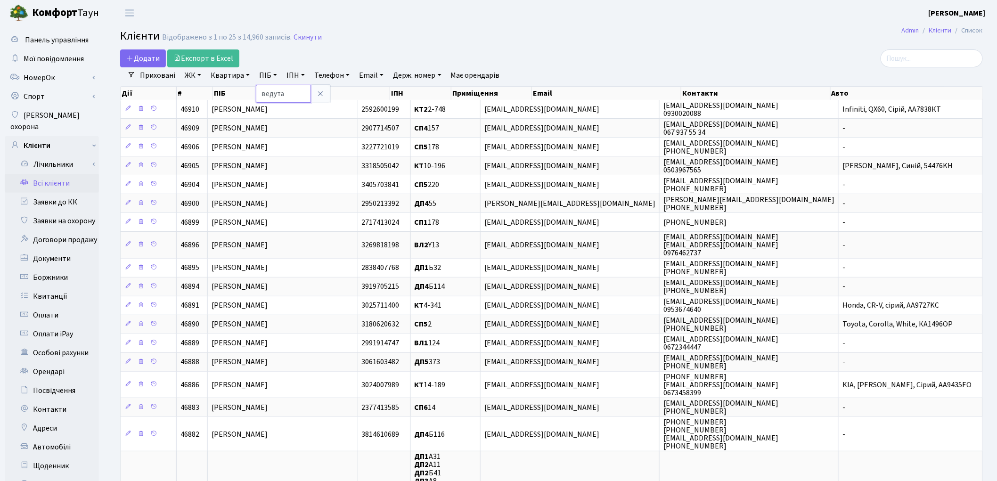  I want to click on a: Посвідчення, so click(52, 390).